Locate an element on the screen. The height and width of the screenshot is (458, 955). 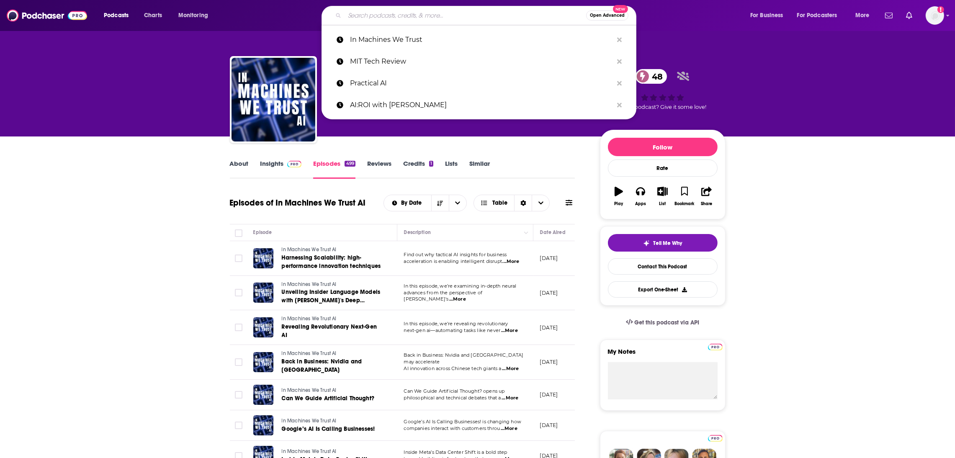
span: Google’s AI Is Calling Businesses! is located at coordinates (328, 429).